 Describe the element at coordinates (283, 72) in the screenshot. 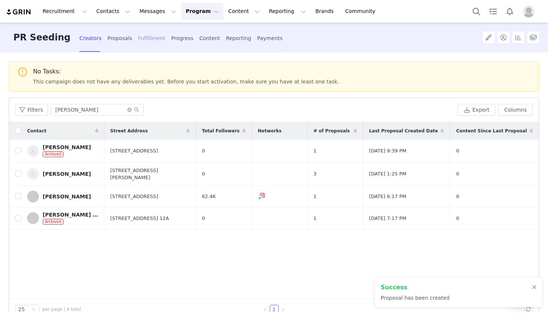

I see `span: No Tasks:` at that location.